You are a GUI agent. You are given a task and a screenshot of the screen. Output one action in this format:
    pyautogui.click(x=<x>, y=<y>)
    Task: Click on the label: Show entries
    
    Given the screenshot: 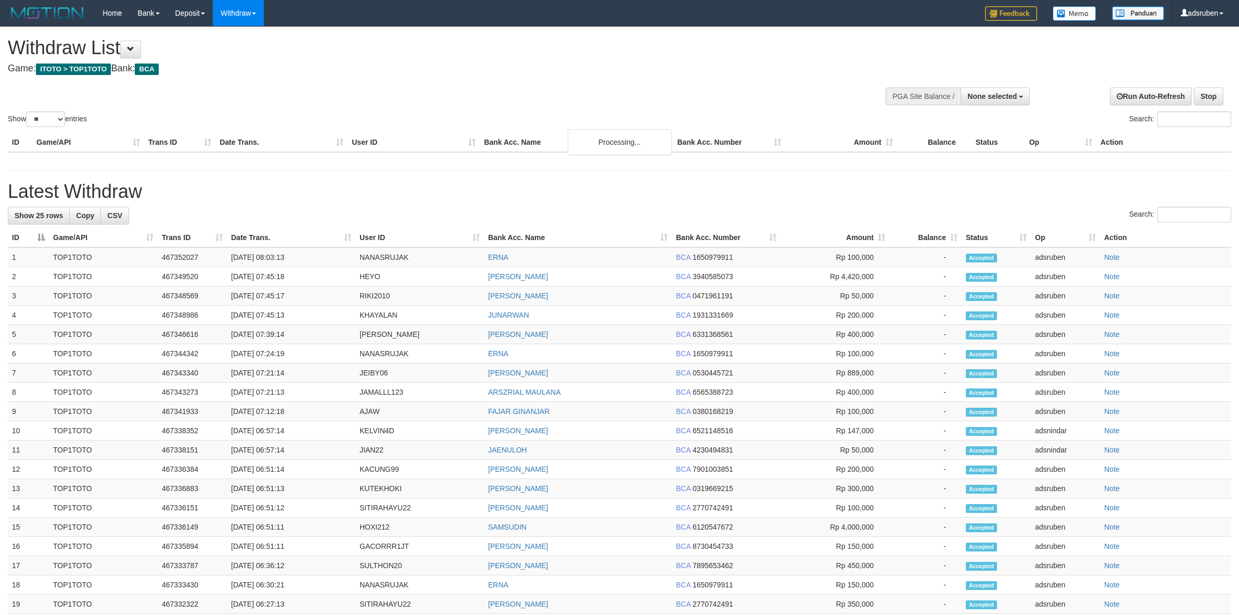 What is the action you would take?
    pyautogui.click(x=47, y=119)
    